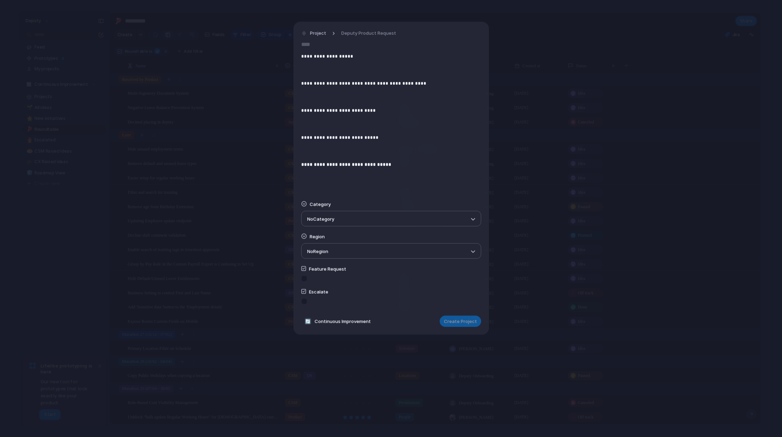  Describe the element at coordinates (343, 321) in the screenshot. I see `span: Continuous Improvement` at that location.